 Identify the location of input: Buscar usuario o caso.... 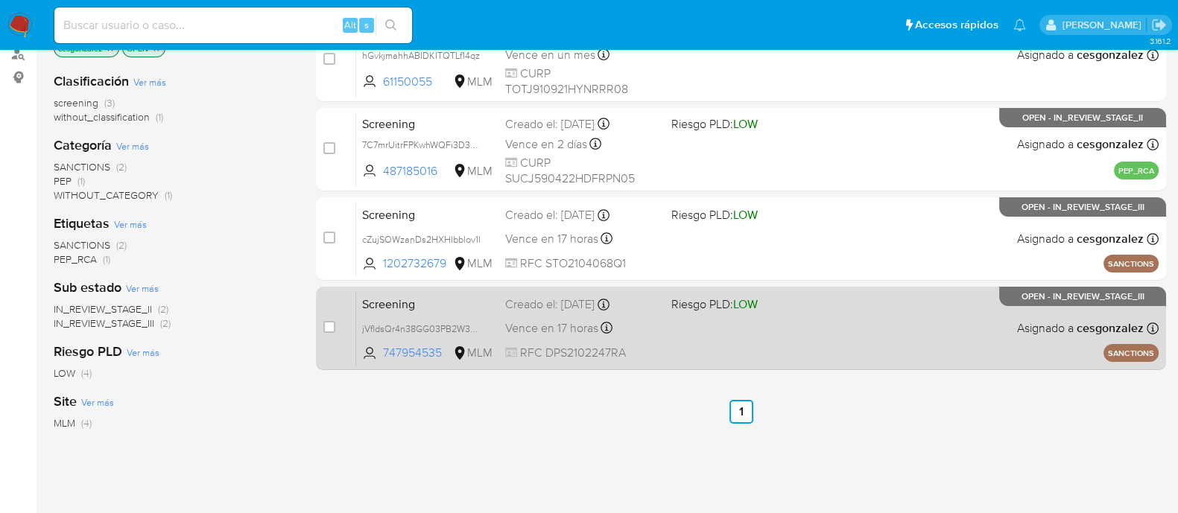
(233, 25).